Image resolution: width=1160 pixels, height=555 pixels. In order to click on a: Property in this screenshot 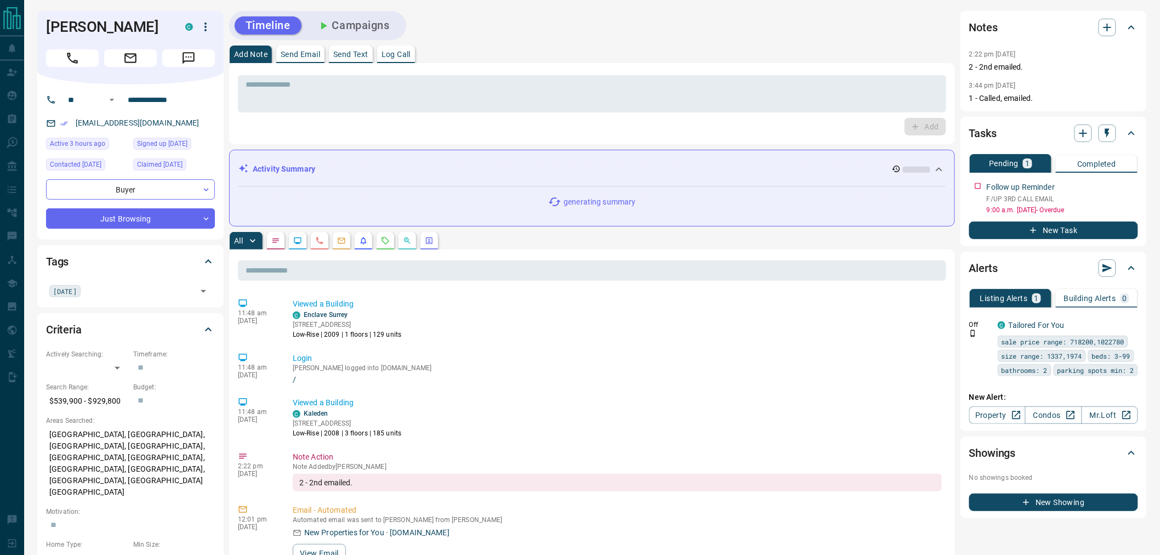, I will do `click(997, 415)`.